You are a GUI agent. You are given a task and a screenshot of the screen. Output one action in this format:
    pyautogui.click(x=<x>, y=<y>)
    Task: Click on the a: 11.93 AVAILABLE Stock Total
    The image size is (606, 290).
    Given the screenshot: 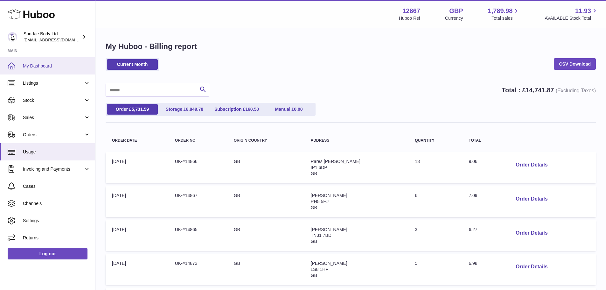 What is the action you would take?
    pyautogui.click(x=571, y=14)
    